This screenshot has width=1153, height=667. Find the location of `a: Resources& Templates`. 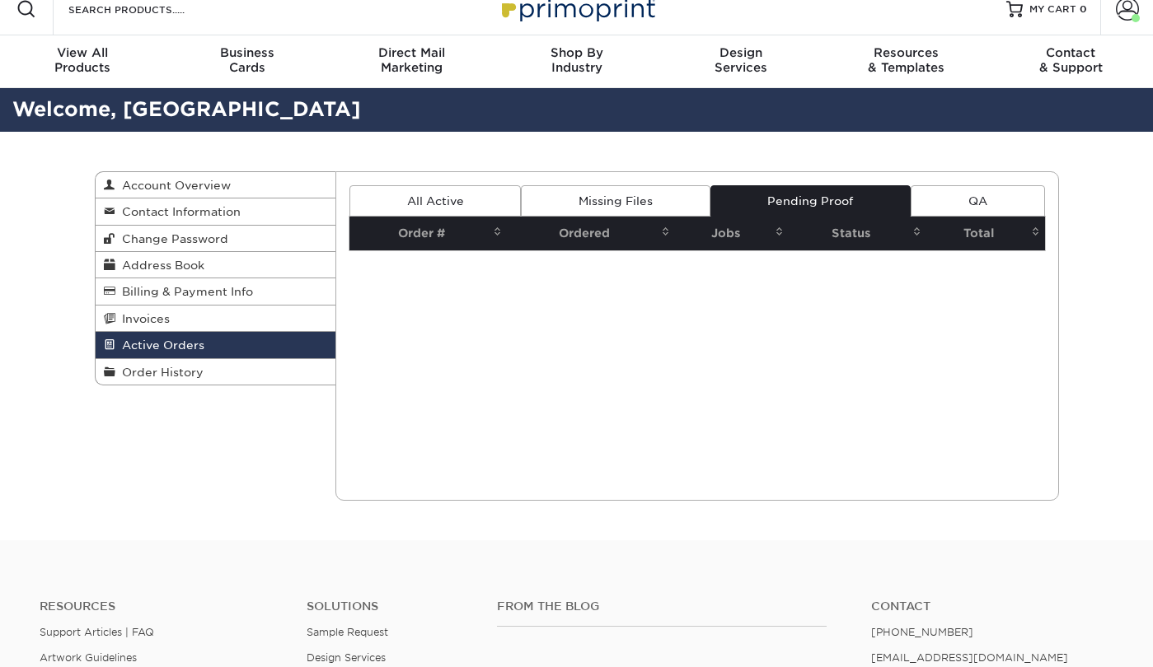

a: Resources& Templates is located at coordinates (905, 62).